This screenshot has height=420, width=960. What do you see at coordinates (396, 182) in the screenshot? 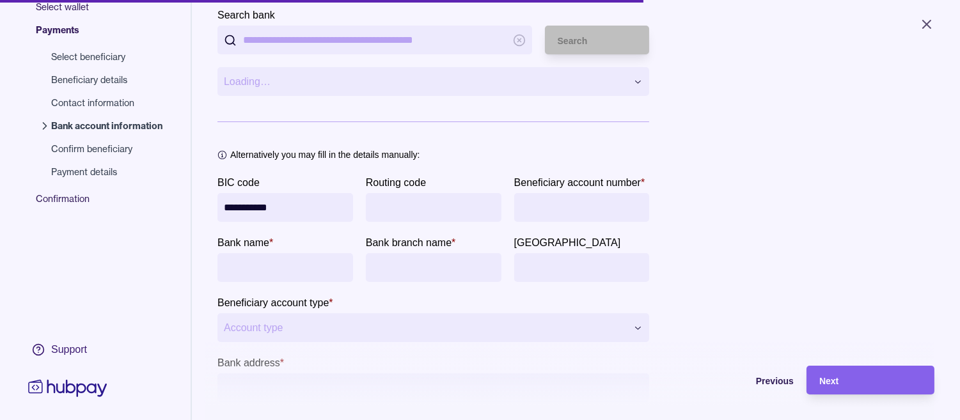
I see `label: Routing code` at bounding box center [396, 182].